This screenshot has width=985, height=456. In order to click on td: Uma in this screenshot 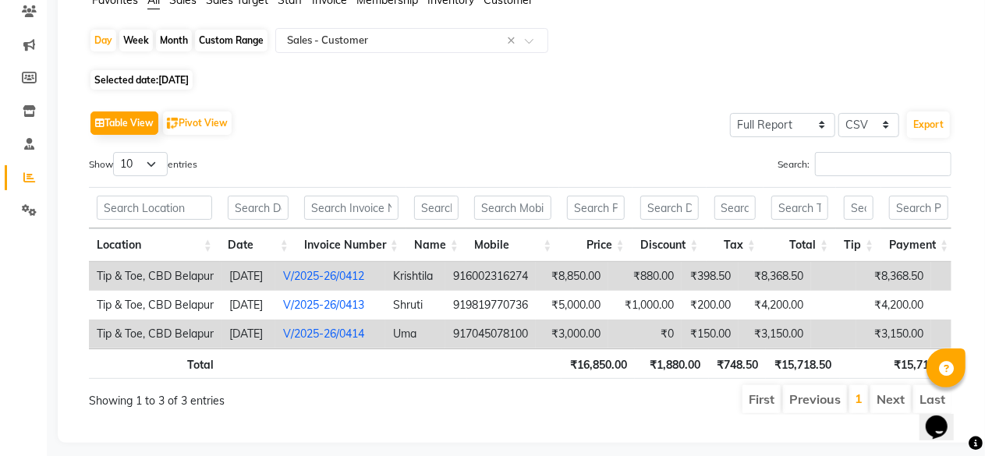, I will do `click(415, 334)`.